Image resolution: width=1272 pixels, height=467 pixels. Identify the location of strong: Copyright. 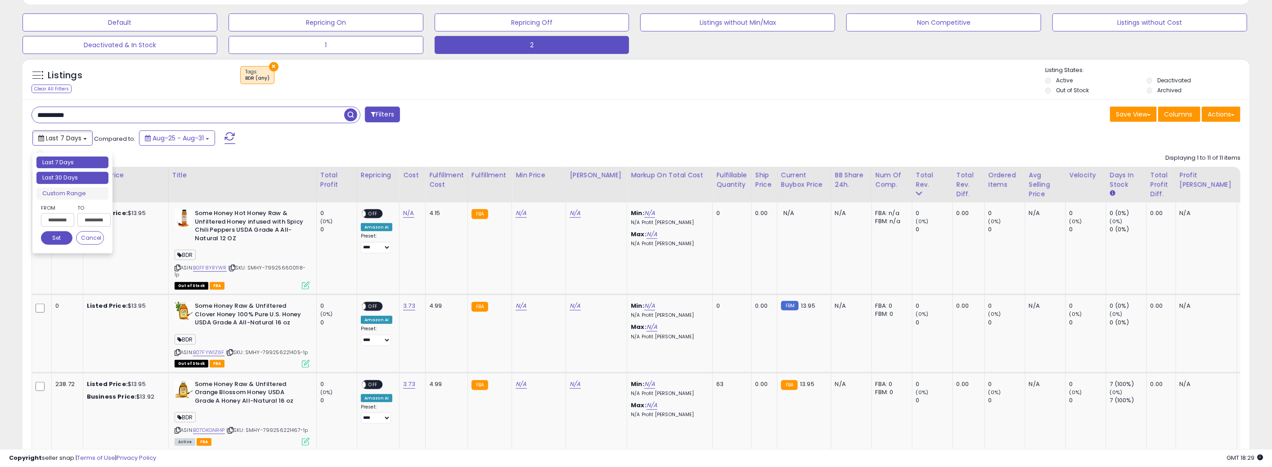
(25, 457).